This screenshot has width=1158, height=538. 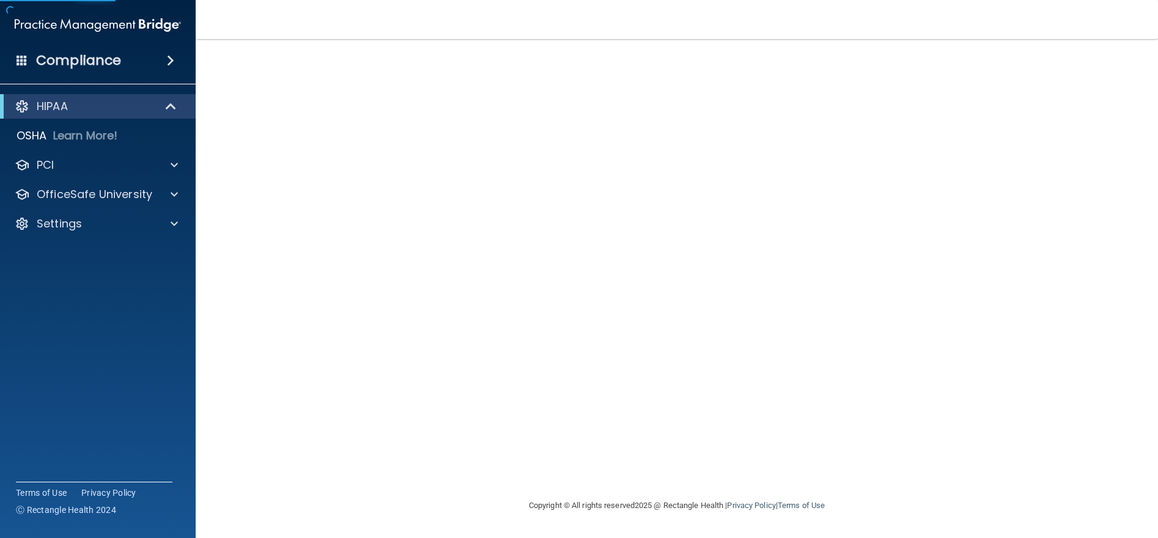 What do you see at coordinates (96, 165) in the screenshot?
I see `a: PCI` at bounding box center [96, 165].